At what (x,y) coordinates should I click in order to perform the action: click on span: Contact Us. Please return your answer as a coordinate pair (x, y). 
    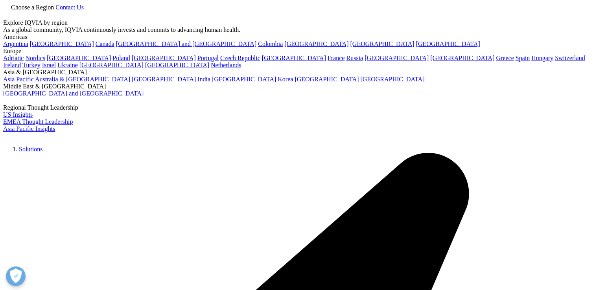
    Looking at the image, I should click on (70, 7).